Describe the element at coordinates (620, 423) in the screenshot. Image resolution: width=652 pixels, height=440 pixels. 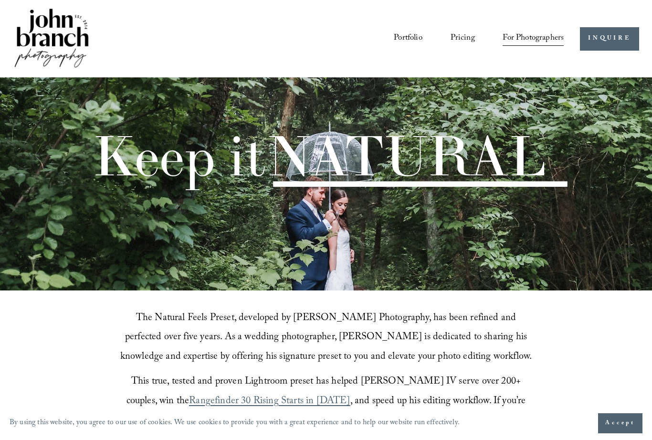
I see `button: Accept` at that location.